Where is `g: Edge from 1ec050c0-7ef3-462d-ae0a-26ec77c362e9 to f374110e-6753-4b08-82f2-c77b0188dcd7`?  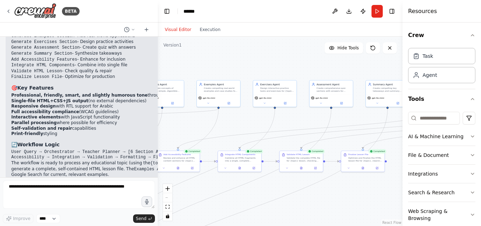 g: Edge from 1ec050c0-7ef3-462d-ae0a-26ec77c362e9 to f374110e-6753-4b08-82f2-c77b0188dcd7 is located at coordinates (168, 160).